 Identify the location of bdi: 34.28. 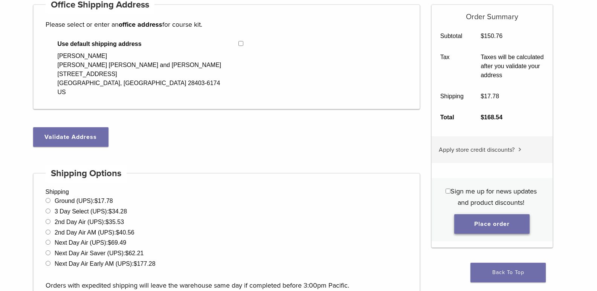
(117, 211).